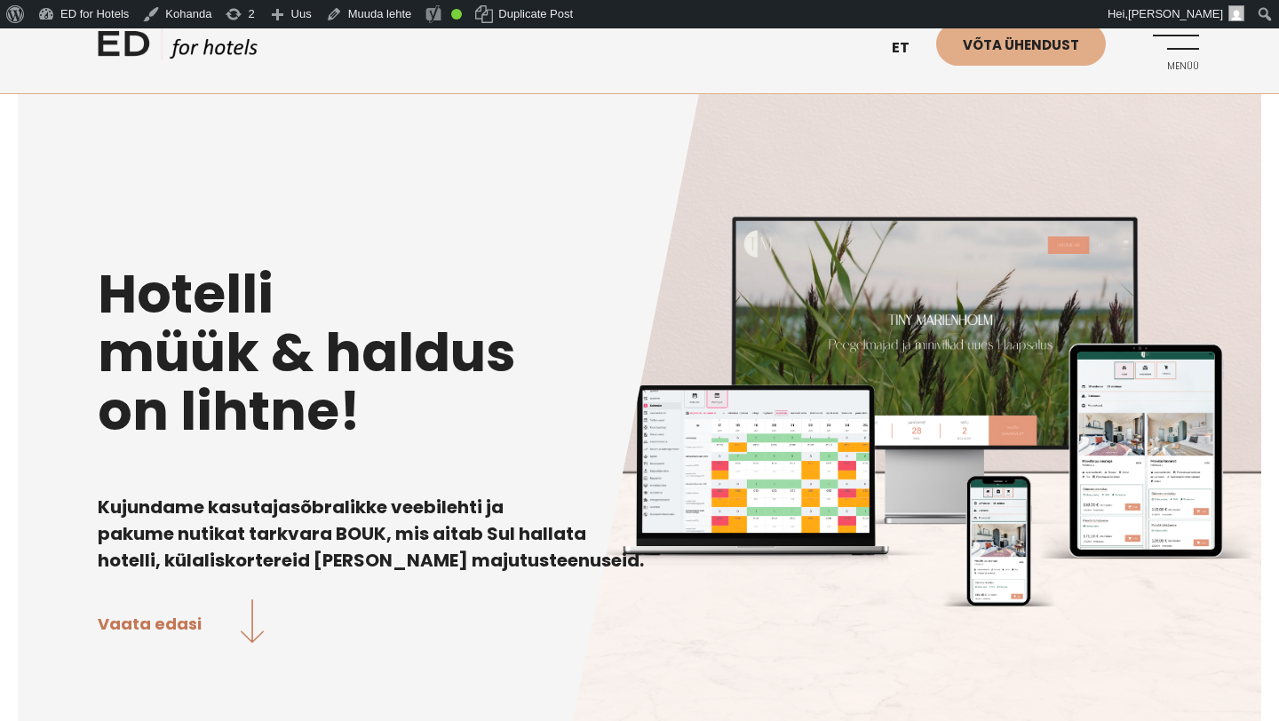 The width and height of the screenshot is (1279, 721). What do you see at coordinates (180, 623) in the screenshot?
I see `a: Vaata edasi` at bounding box center [180, 623].